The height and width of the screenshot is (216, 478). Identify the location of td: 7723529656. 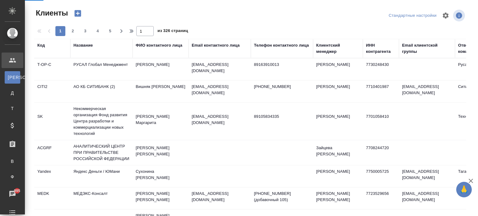
(381, 199).